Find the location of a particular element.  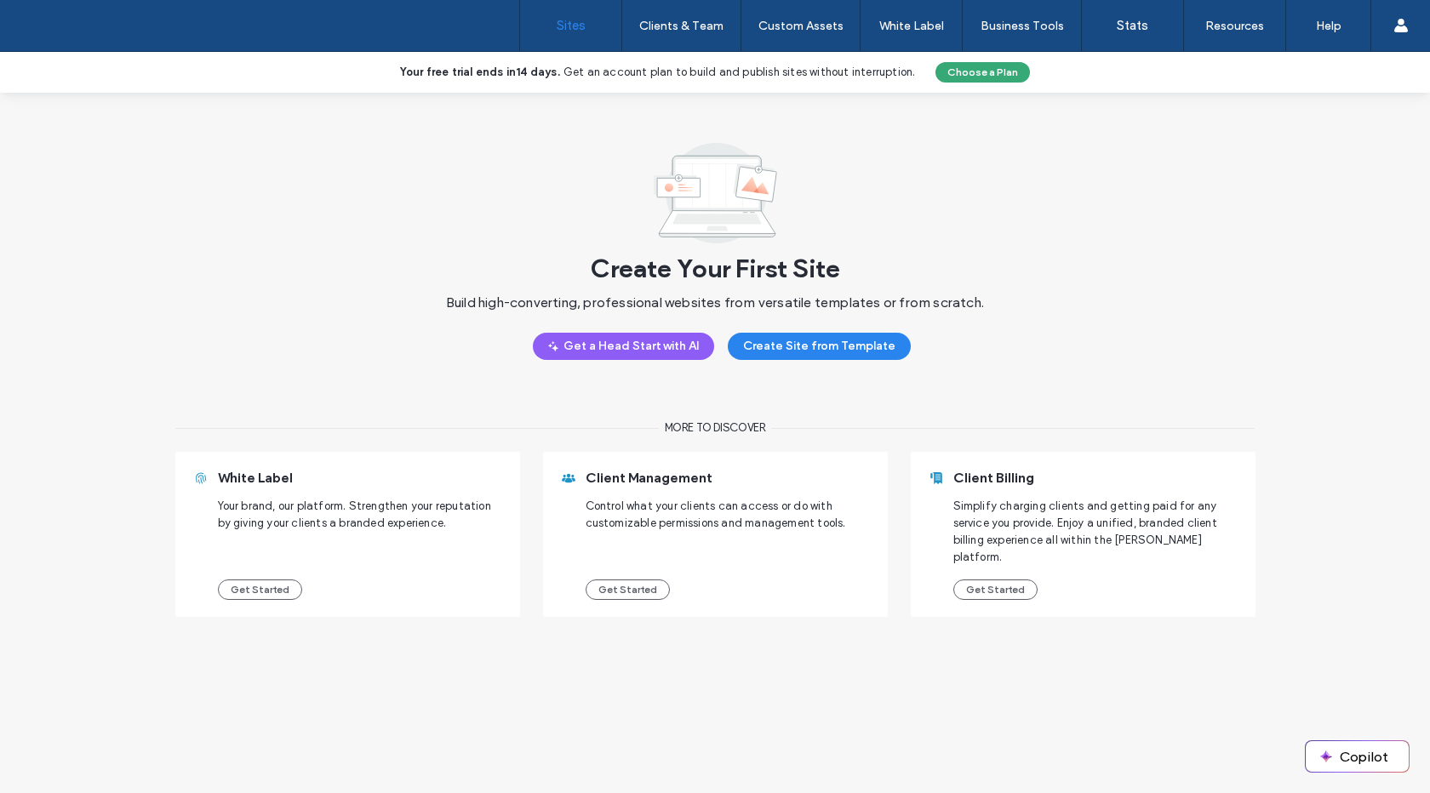

label: White Label is located at coordinates (911, 26).